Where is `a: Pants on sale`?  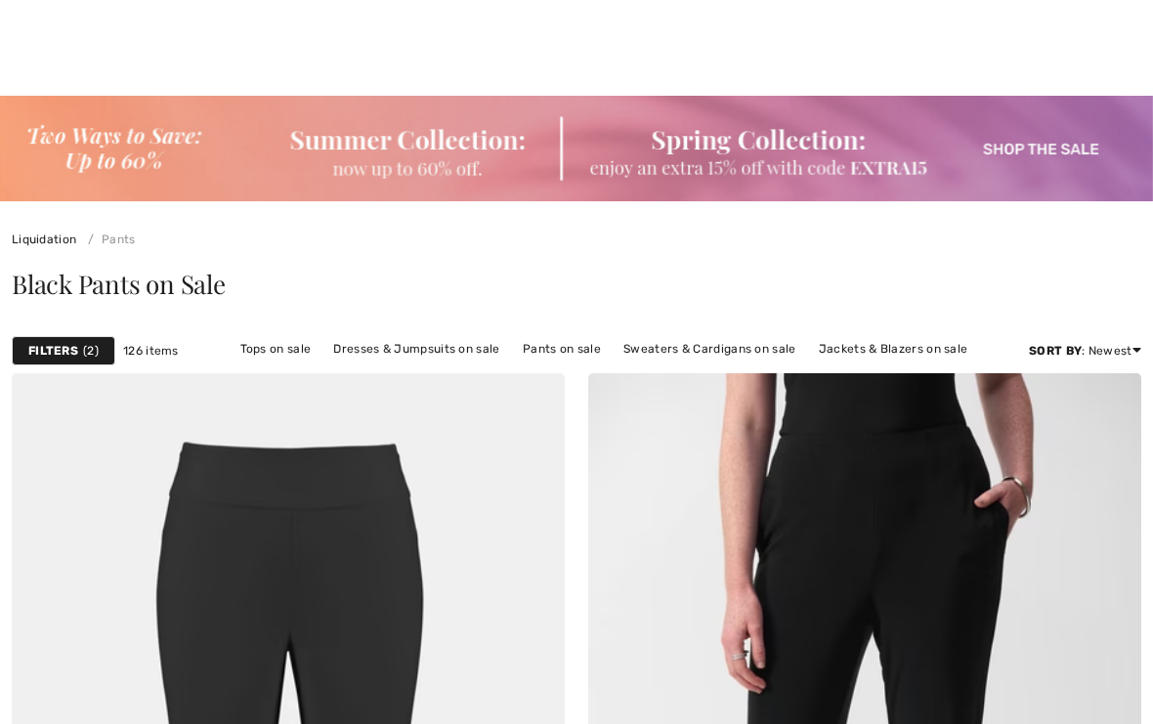 a: Pants on sale is located at coordinates (562, 349).